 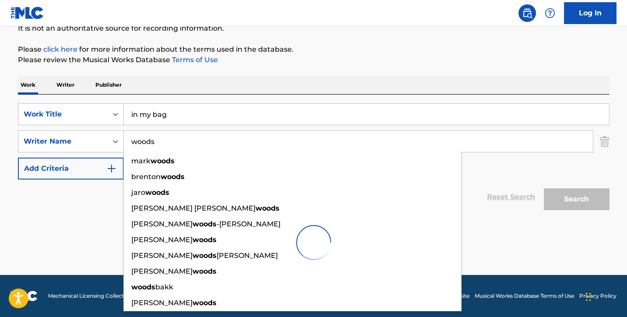 I want to click on span: bakk, so click(x=164, y=287).